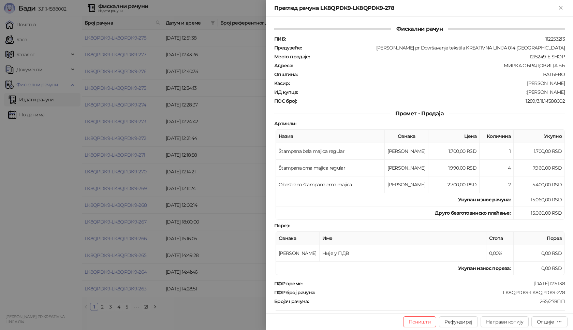  What do you see at coordinates (288, 48) in the screenshot?
I see `strong: Предузеће :` at bounding box center [288, 48].